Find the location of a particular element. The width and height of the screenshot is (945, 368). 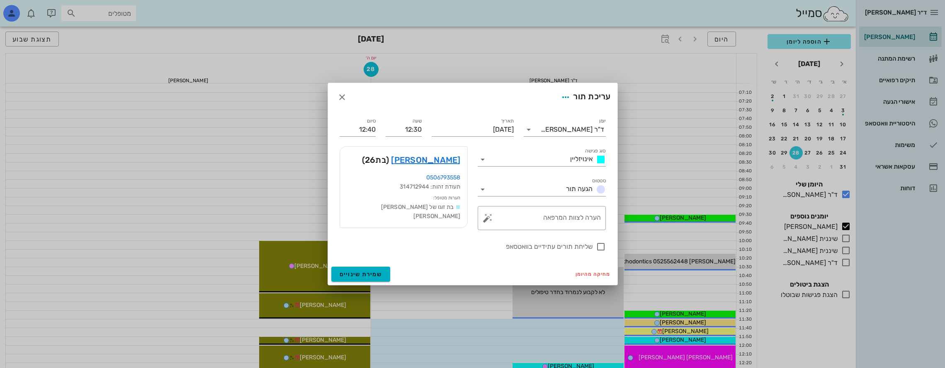

label: סטטוס is located at coordinates (599, 180).